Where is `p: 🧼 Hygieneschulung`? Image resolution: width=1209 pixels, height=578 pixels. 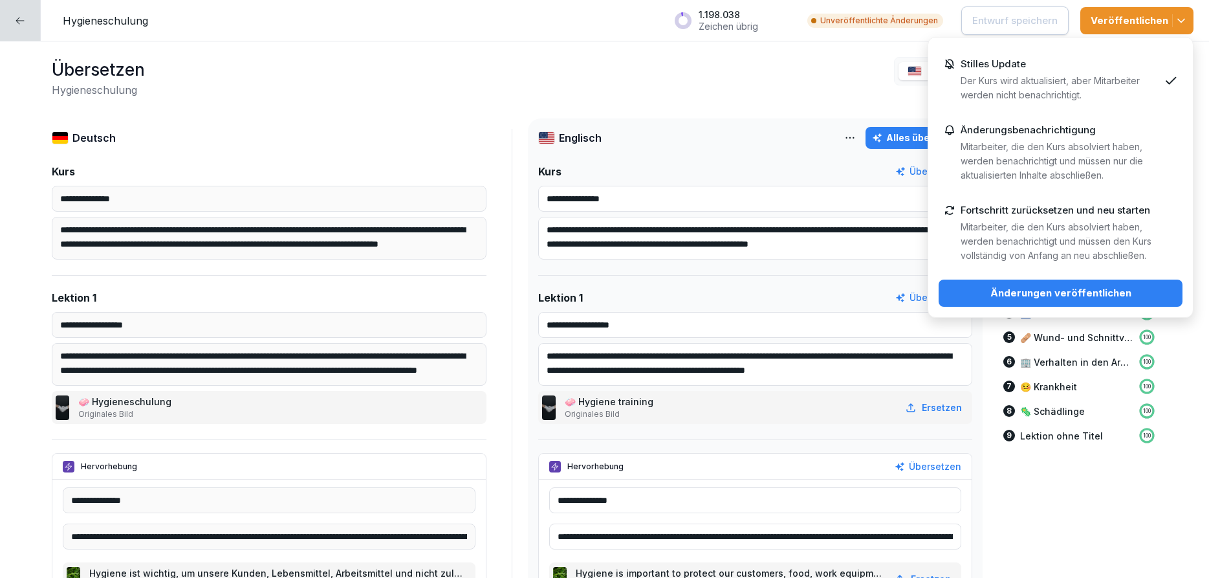
p: 🧼 Hygieneschulung is located at coordinates (126, 401).